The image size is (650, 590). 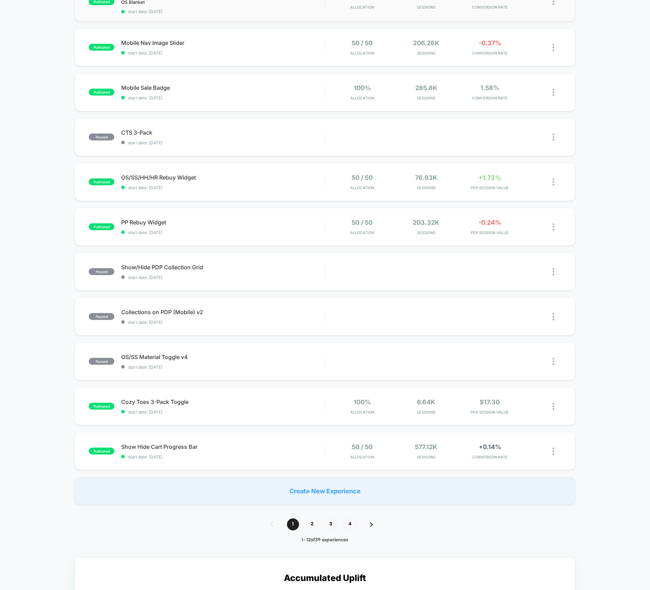 I want to click on span: Cozy Toes 3-Pack Toggle, so click(x=223, y=402).